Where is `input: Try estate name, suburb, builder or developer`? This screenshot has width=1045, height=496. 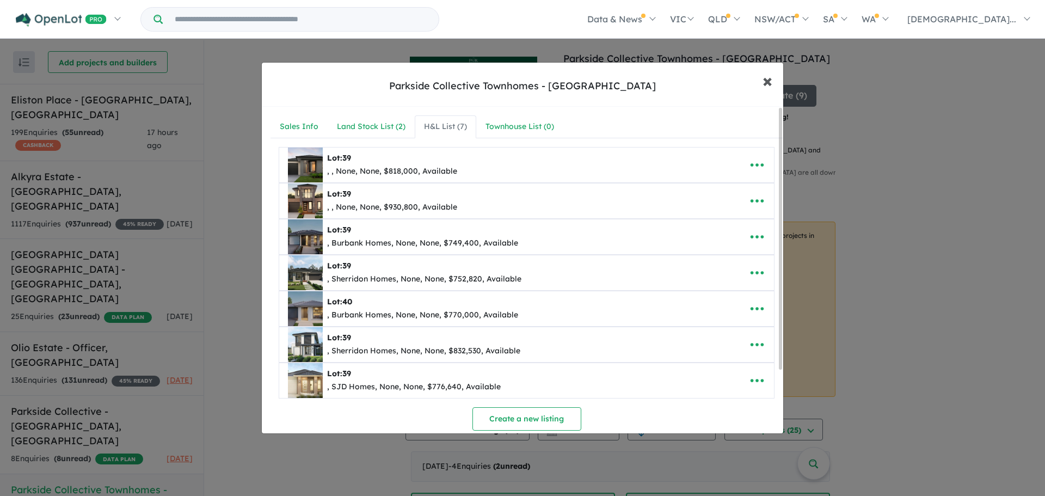 input: Try estate name, suburb, builder or developer is located at coordinates (300, 19).